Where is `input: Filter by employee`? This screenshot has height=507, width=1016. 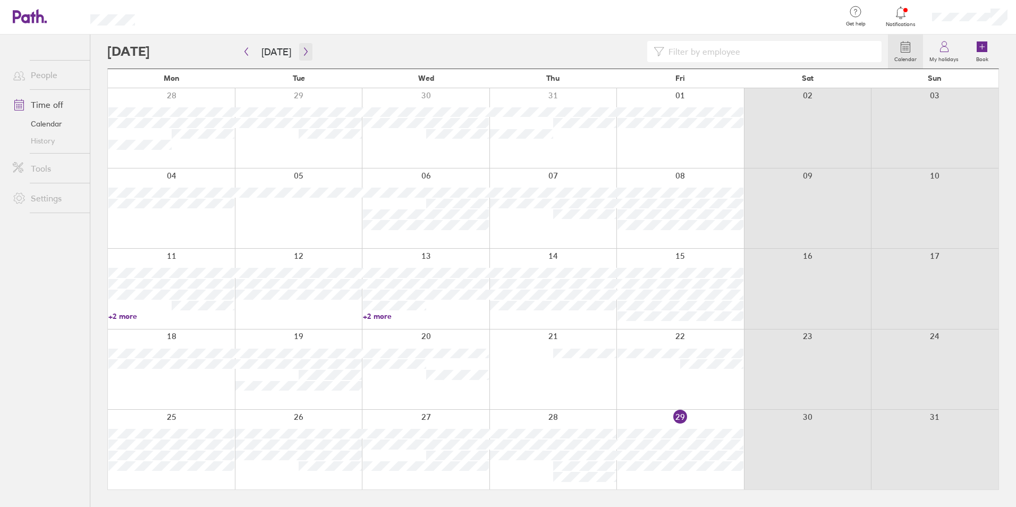
input: Filter by employee is located at coordinates (769, 52).